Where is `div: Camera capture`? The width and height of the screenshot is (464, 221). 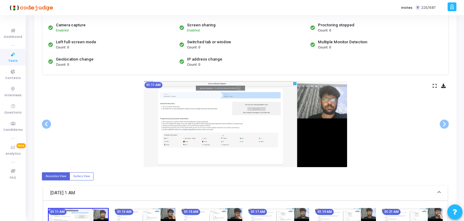
div: Camera capture is located at coordinates (71, 25).